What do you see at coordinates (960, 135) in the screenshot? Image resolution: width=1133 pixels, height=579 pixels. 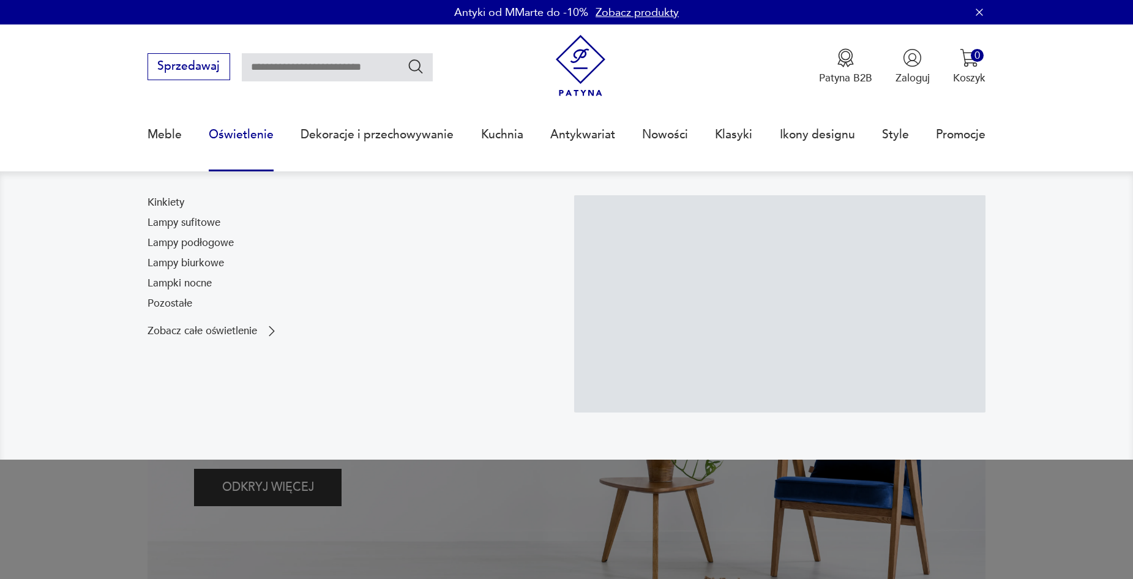 I see `a: Promocje` at bounding box center [960, 135].